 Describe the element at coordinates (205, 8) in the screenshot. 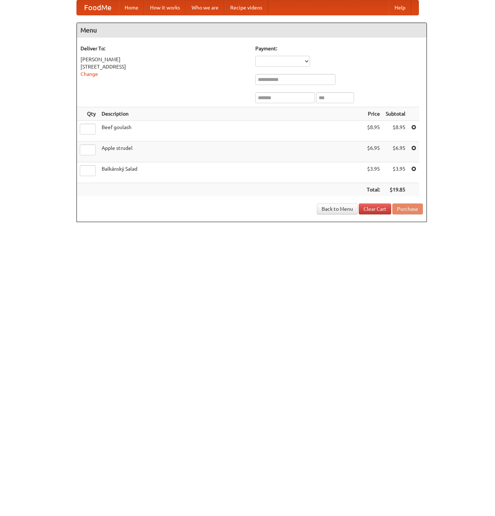

I see `a: Who we are` at that location.